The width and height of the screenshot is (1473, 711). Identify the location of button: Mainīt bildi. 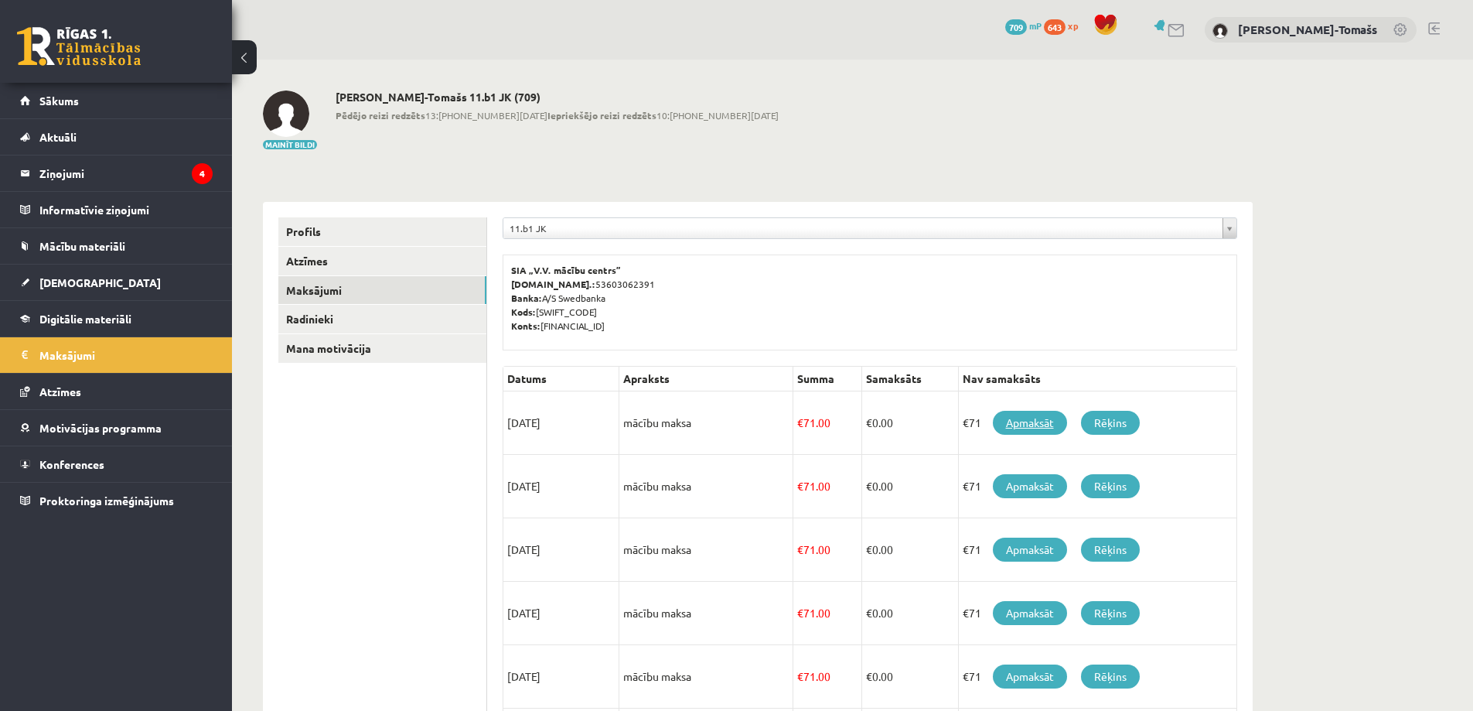
(290, 145).